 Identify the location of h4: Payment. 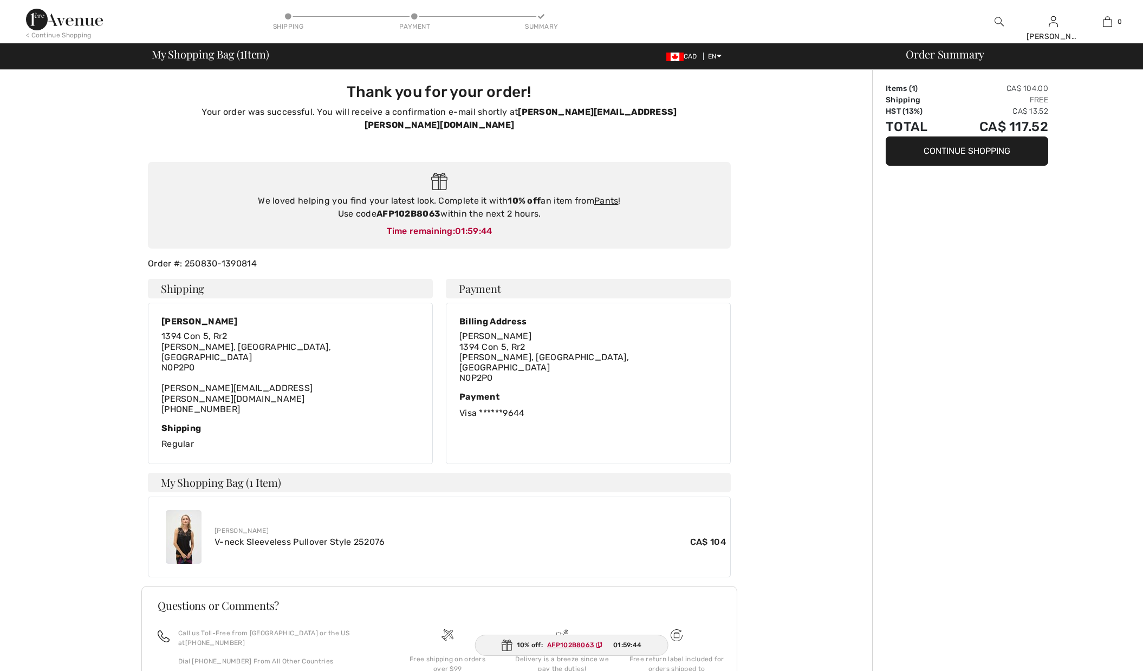
(588, 289).